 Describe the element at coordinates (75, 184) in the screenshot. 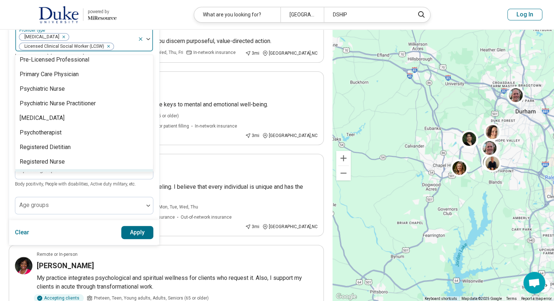

I see `span: Body positivity, People with disabilities, Active duty military, etc.` at that location.